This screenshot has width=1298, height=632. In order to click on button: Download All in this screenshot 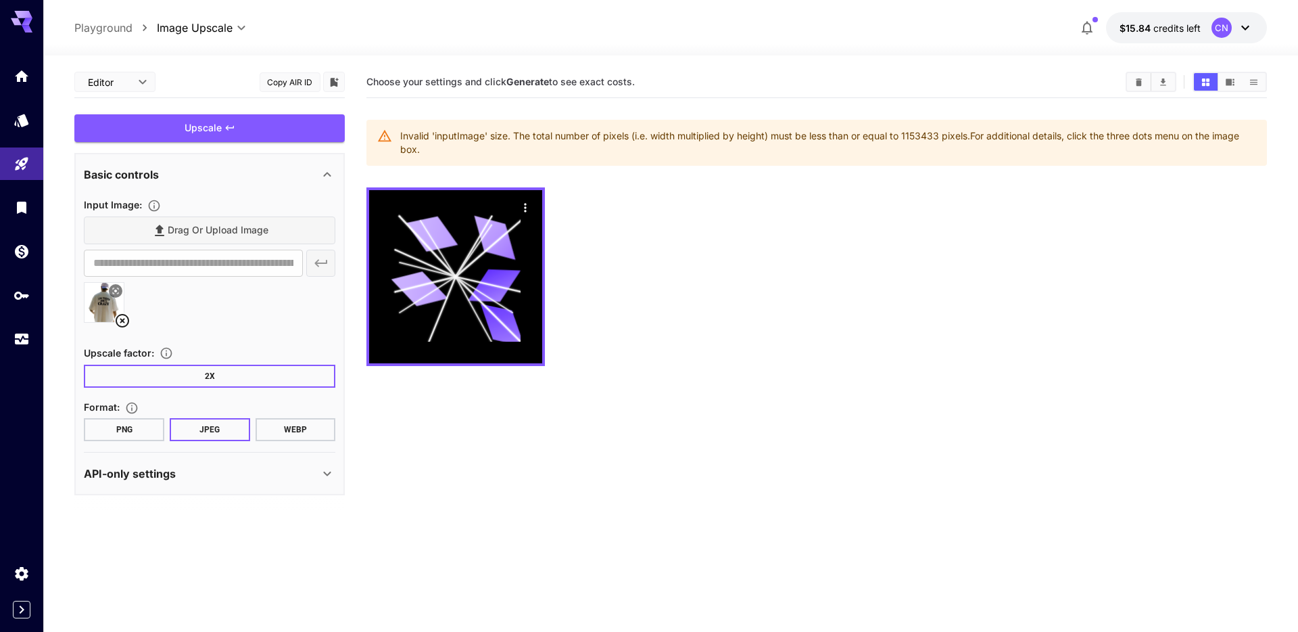, I will do `click(1163, 82)`.